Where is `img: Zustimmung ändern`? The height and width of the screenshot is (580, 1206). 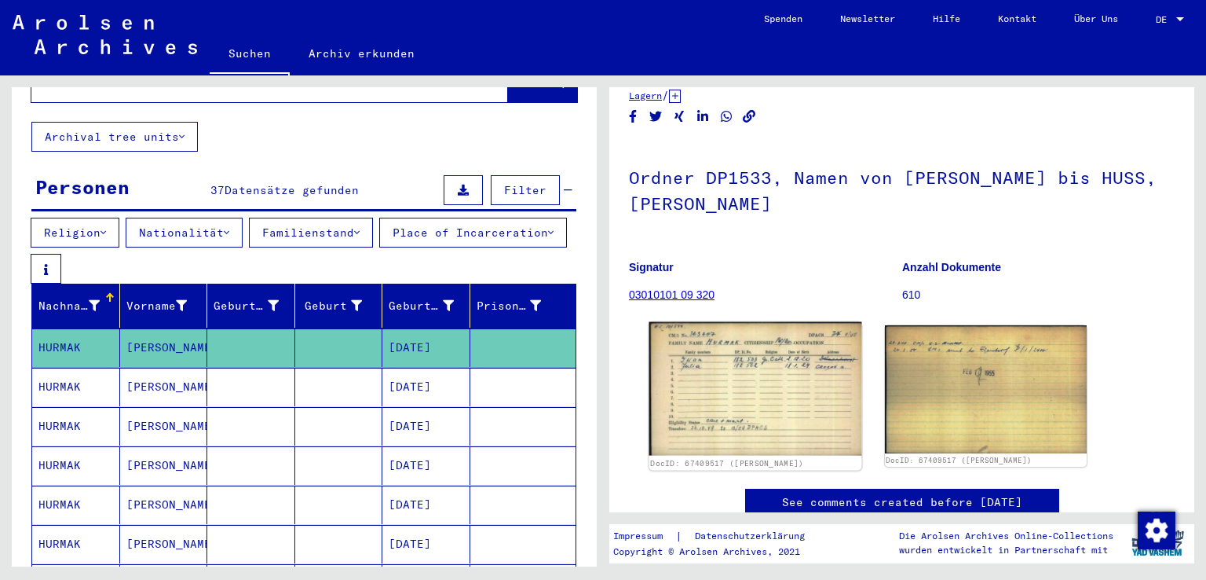
img: Zustimmung ändern is located at coordinates (1157, 530).